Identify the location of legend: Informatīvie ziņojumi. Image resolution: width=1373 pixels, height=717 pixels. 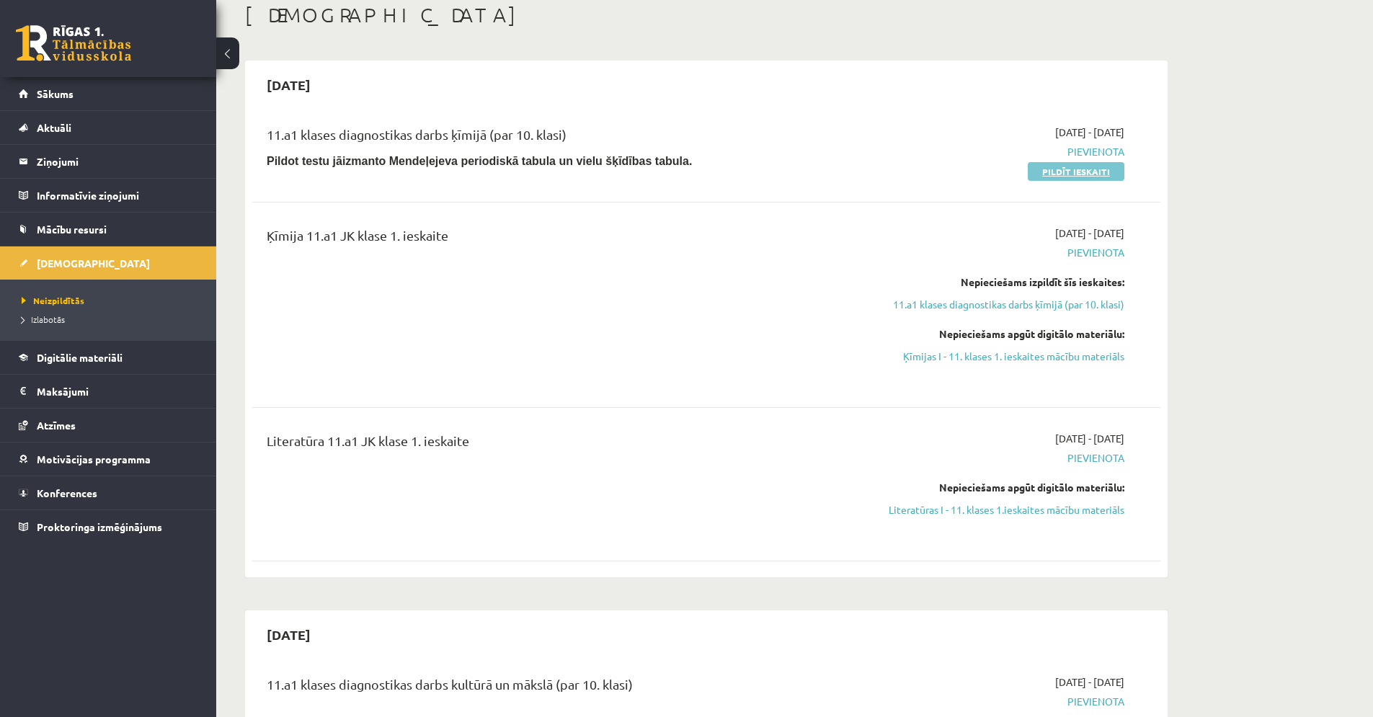
(118, 195).